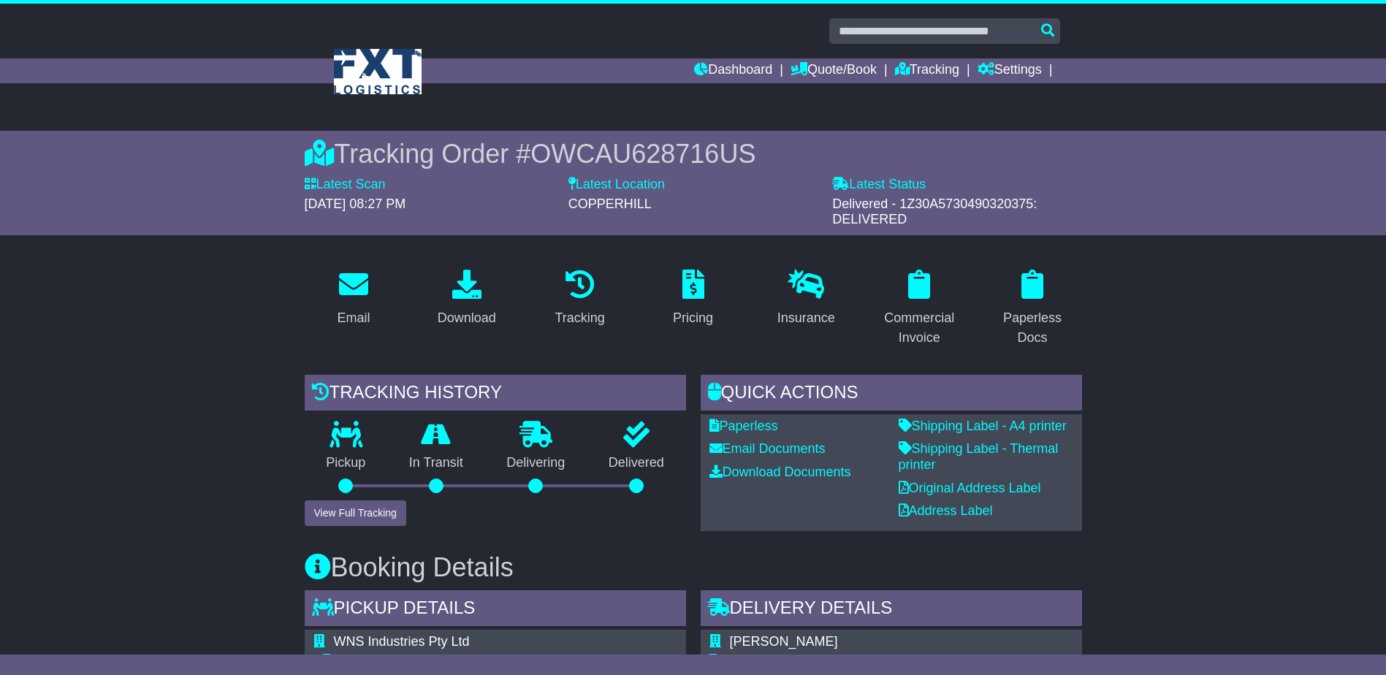 This screenshot has height=675, width=1386. I want to click on div: Insurance, so click(806, 318).